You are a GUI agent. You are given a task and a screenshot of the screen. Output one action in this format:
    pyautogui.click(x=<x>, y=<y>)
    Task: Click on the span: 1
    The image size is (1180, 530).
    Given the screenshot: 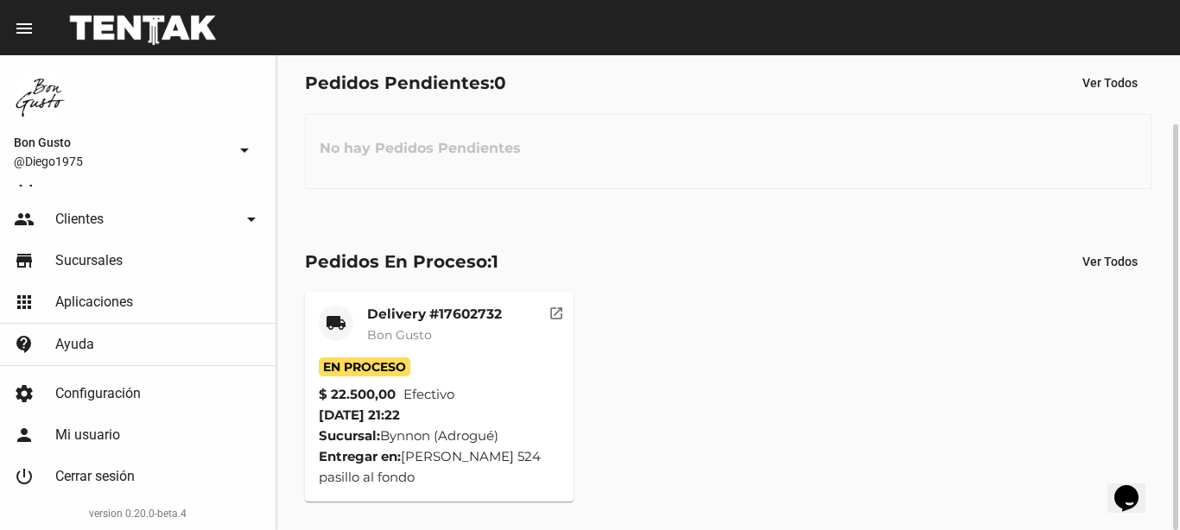 What is the action you would take?
    pyautogui.click(x=495, y=262)
    